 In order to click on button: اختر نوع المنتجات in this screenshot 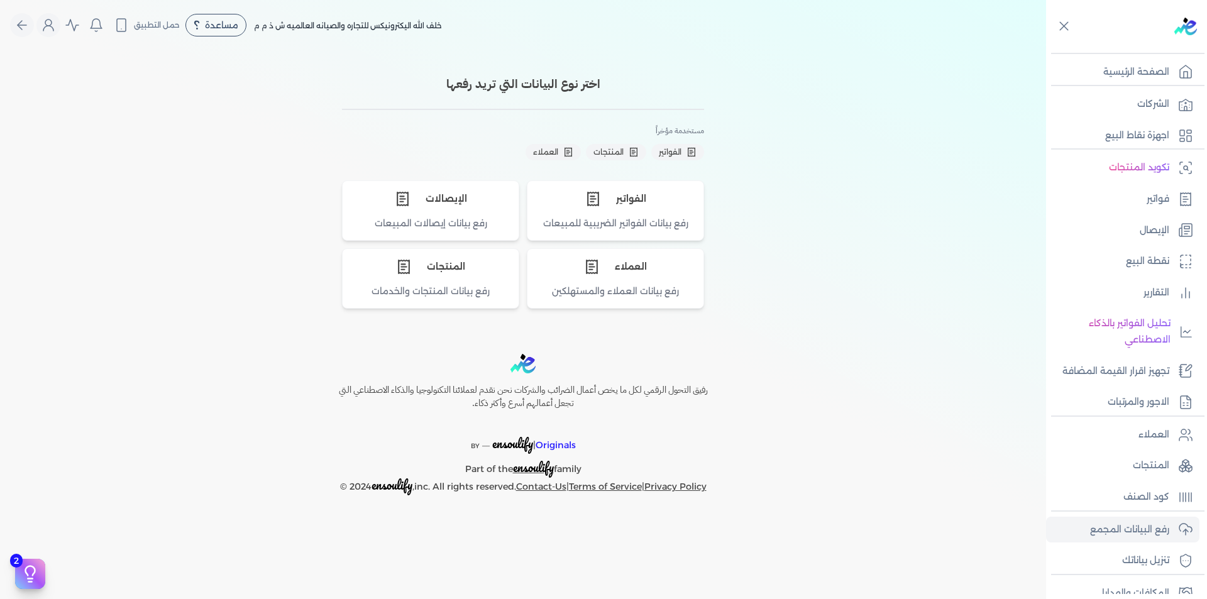, I will do `click(431, 278)`.